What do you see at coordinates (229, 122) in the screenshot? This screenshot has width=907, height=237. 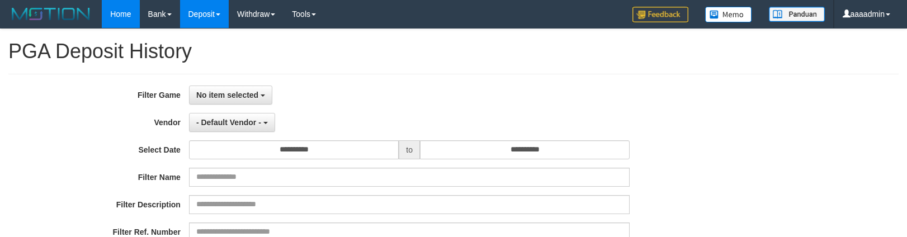 I see `span: - Default Vendor -` at bounding box center [229, 122].